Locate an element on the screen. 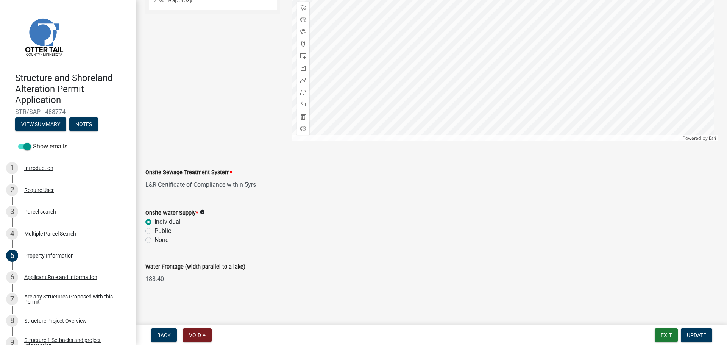 This screenshot has width=727, height=345. button: View Summary is located at coordinates (41, 124).